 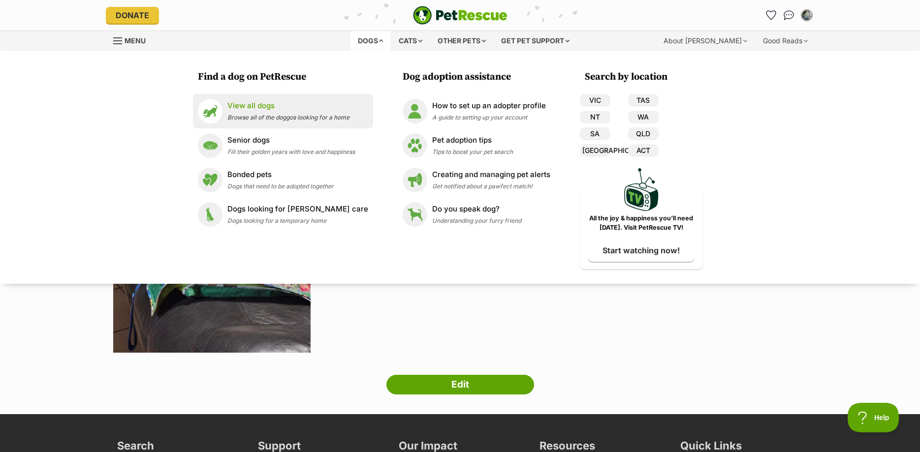 What do you see at coordinates (595, 134) in the screenshot?
I see `a: SA` at bounding box center [595, 134].